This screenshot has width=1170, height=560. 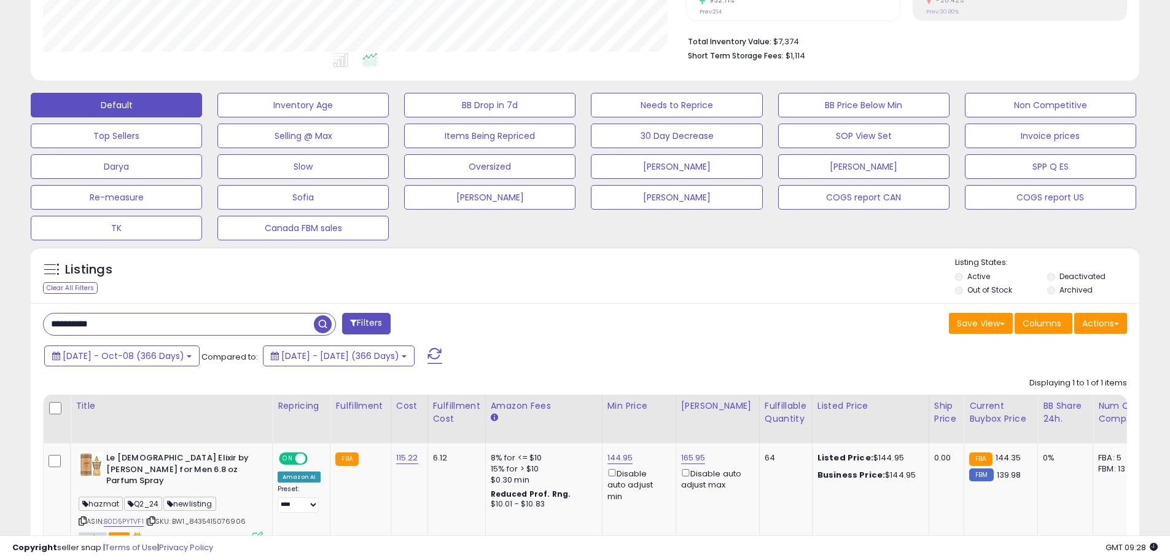 What do you see at coordinates (93, 537) in the screenshot?
I see `span: All listings currently available for purchase on Amazon` at bounding box center [93, 537].